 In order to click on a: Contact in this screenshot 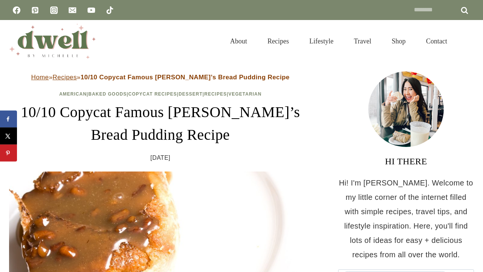, I will do `click(437, 41)`.